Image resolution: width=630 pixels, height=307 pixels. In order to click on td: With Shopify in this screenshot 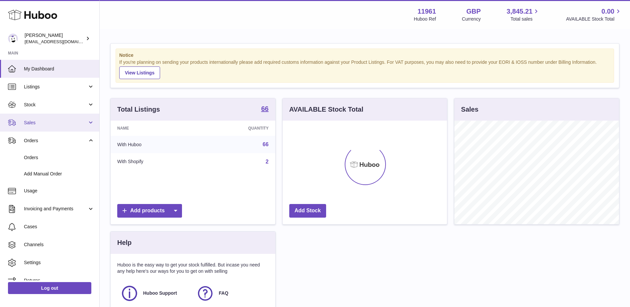, I will do `click(155, 162)`.